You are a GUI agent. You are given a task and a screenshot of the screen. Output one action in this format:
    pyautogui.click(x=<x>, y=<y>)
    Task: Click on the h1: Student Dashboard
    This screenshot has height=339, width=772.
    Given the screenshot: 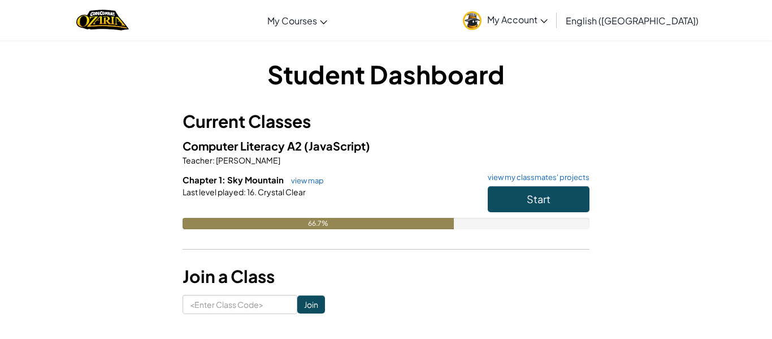 What is the action you would take?
    pyautogui.click(x=386, y=74)
    